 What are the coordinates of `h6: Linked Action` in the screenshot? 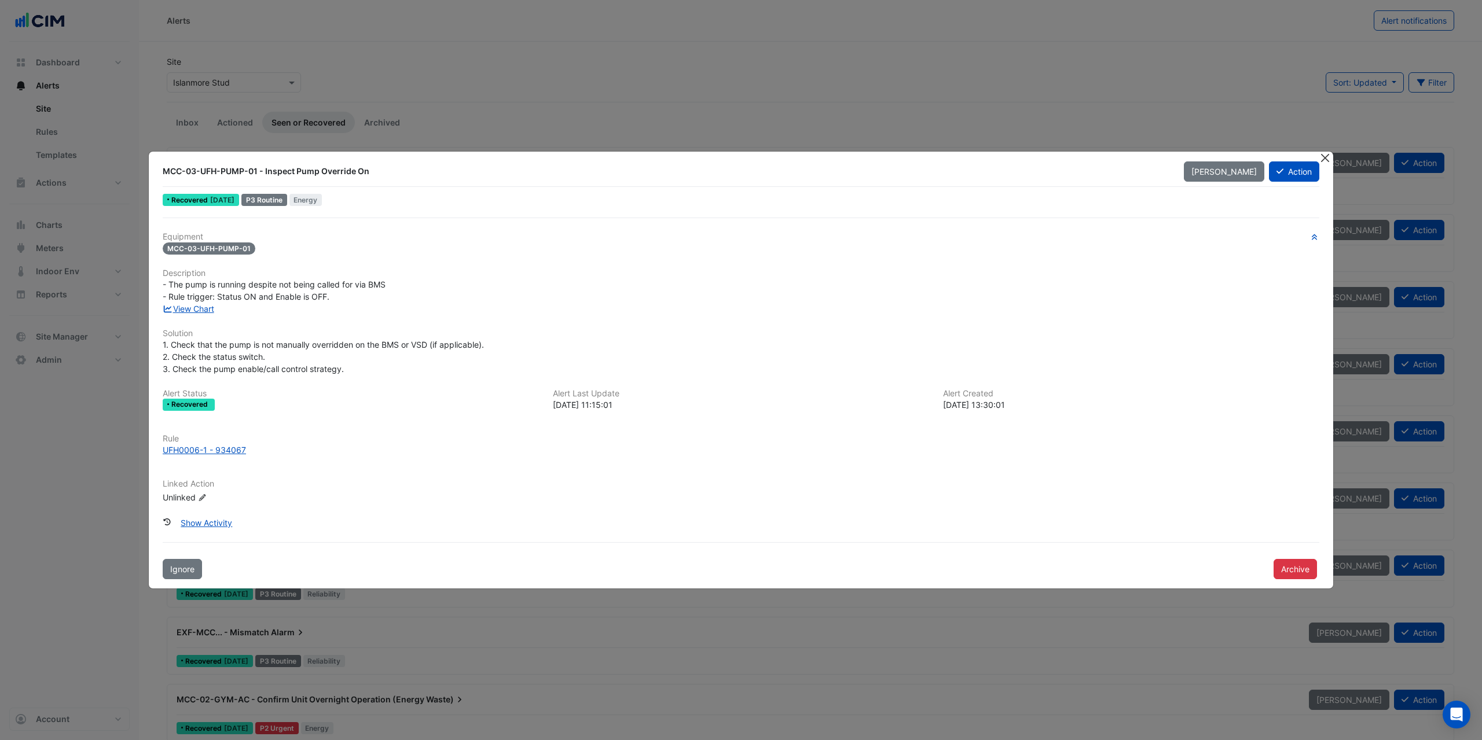 It's located at (741, 484).